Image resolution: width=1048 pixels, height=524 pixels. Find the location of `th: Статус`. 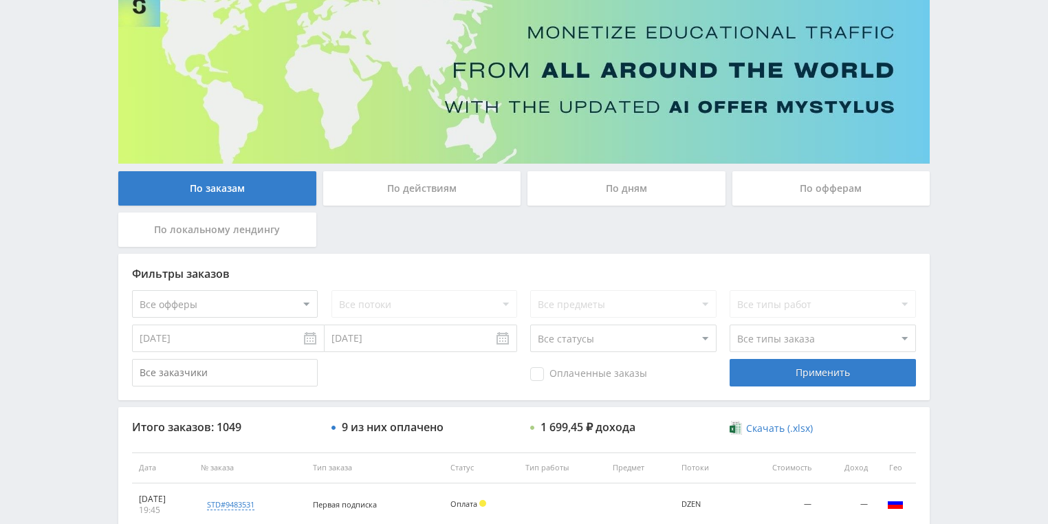

th: Статус is located at coordinates (481, 468).